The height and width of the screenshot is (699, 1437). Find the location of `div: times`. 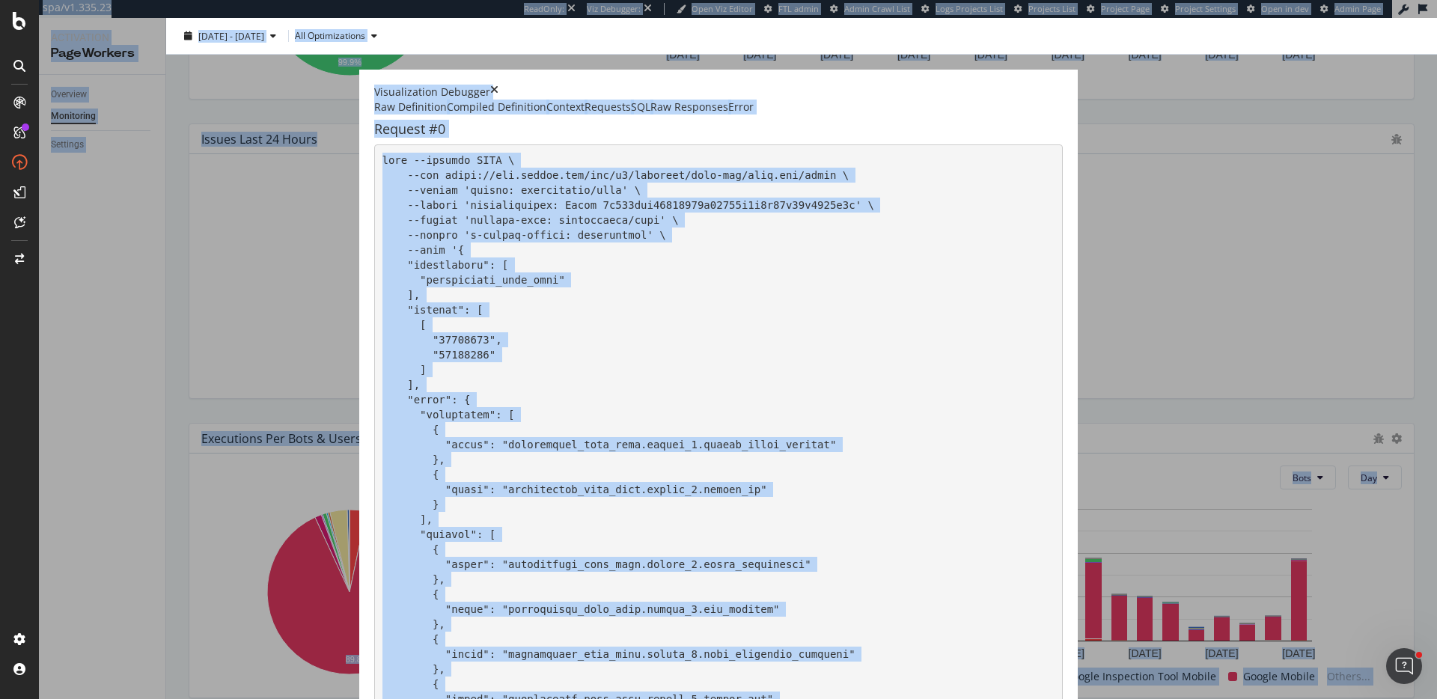

div: times is located at coordinates (494, 92).